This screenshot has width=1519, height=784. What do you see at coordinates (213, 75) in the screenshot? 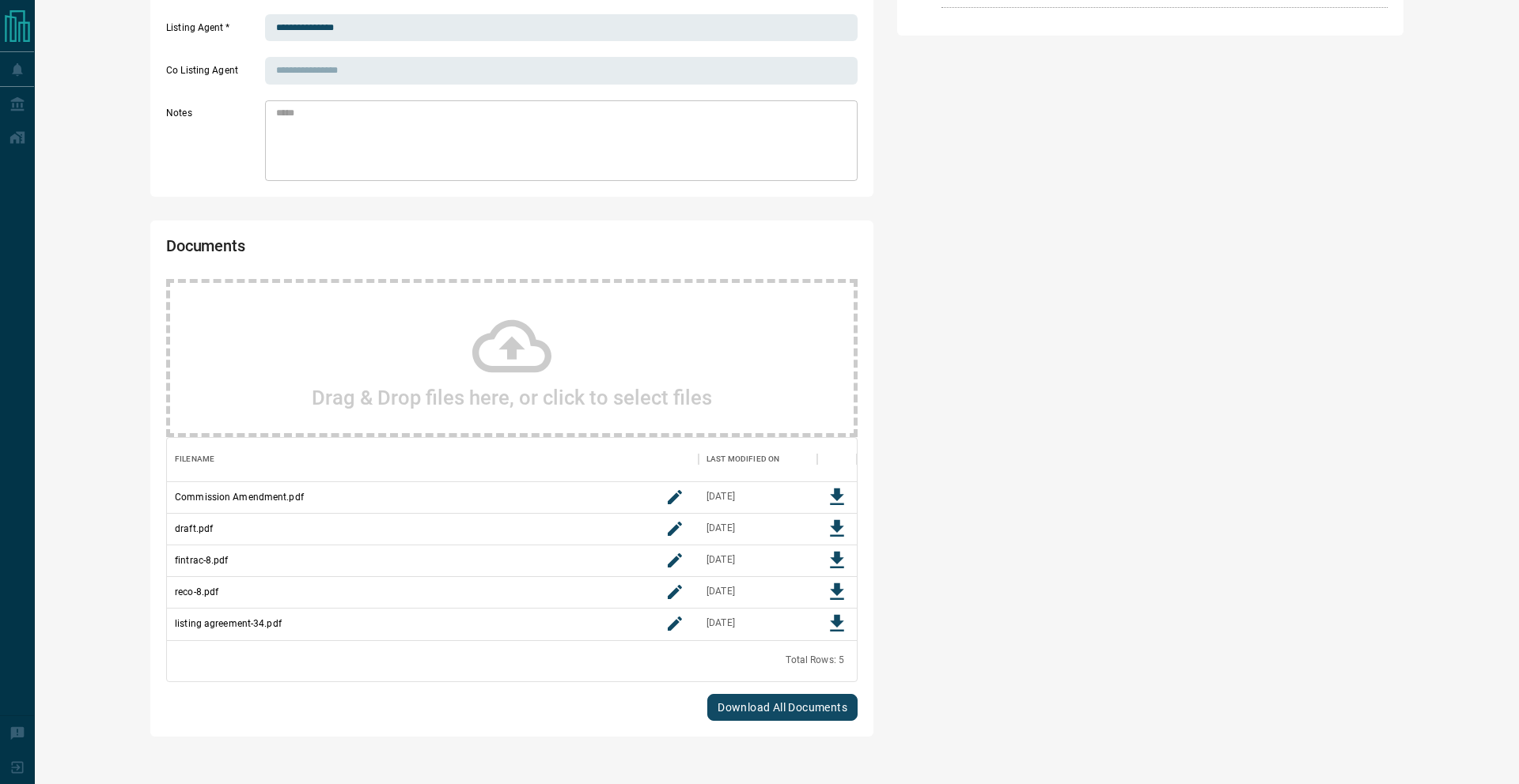
I see `label: Co Listing Agent` at bounding box center [213, 75].